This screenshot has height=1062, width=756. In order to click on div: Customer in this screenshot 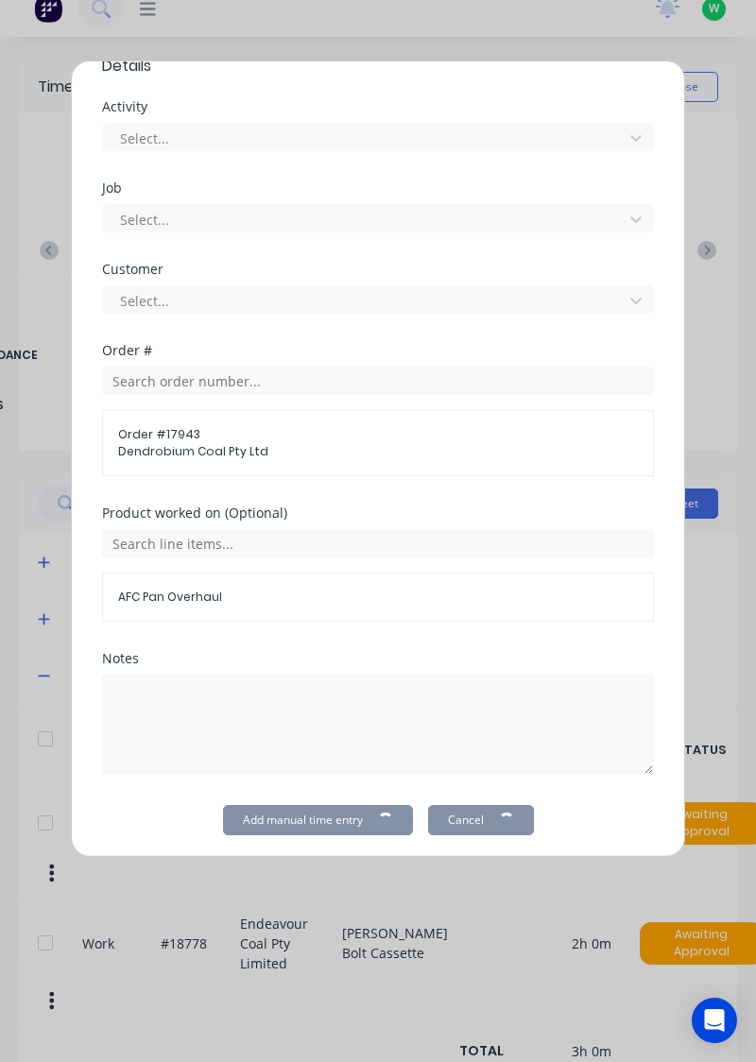, I will do `click(378, 269)`.